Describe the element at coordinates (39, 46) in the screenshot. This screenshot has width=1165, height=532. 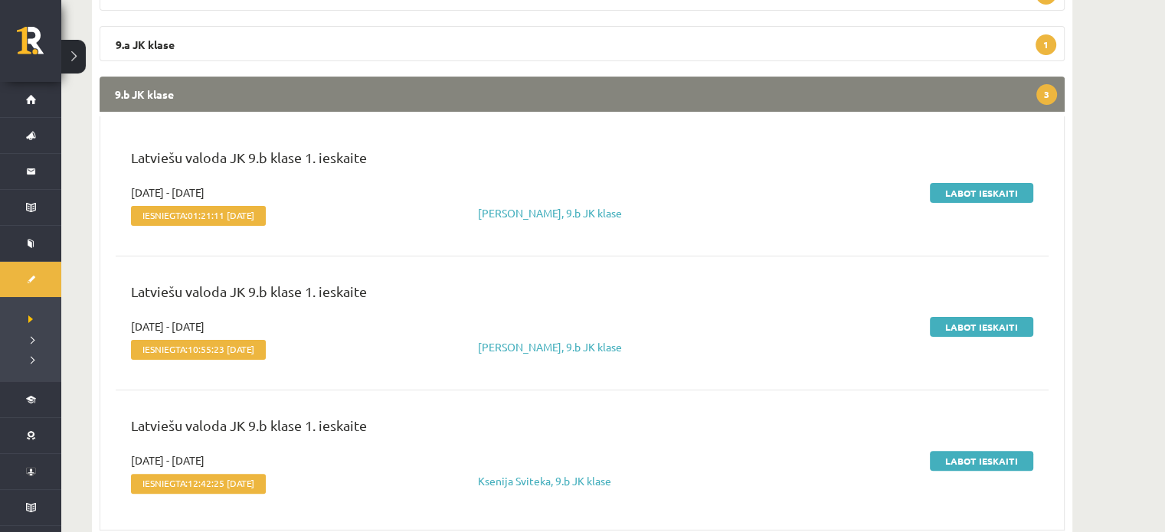
I see `a: Rīgas 1. Tālmācības vidusskola` at that location.